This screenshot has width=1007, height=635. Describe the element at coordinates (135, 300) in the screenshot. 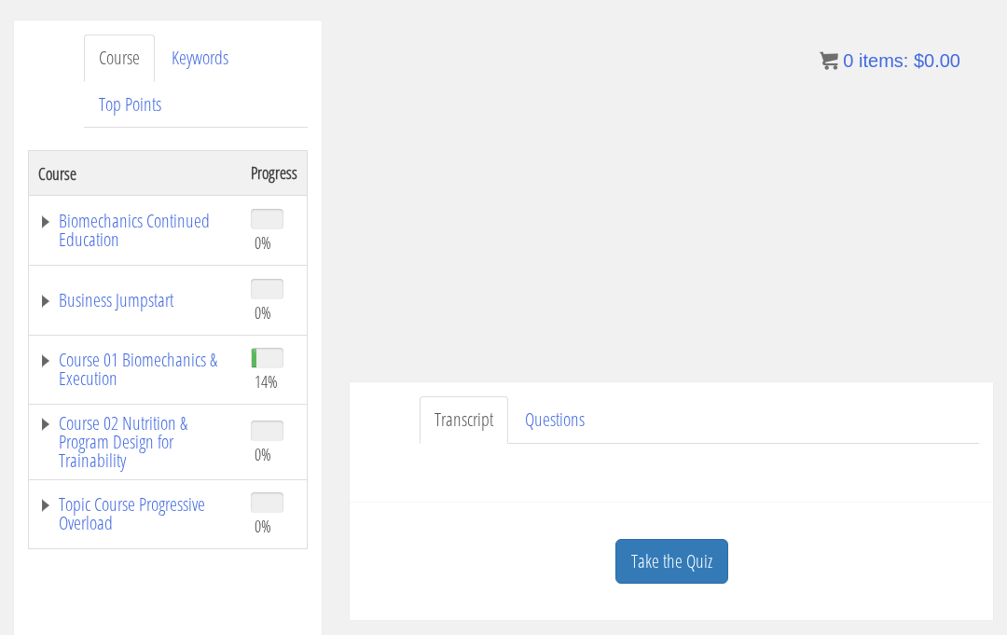

I see `a: Business Jumpstart` at that location.